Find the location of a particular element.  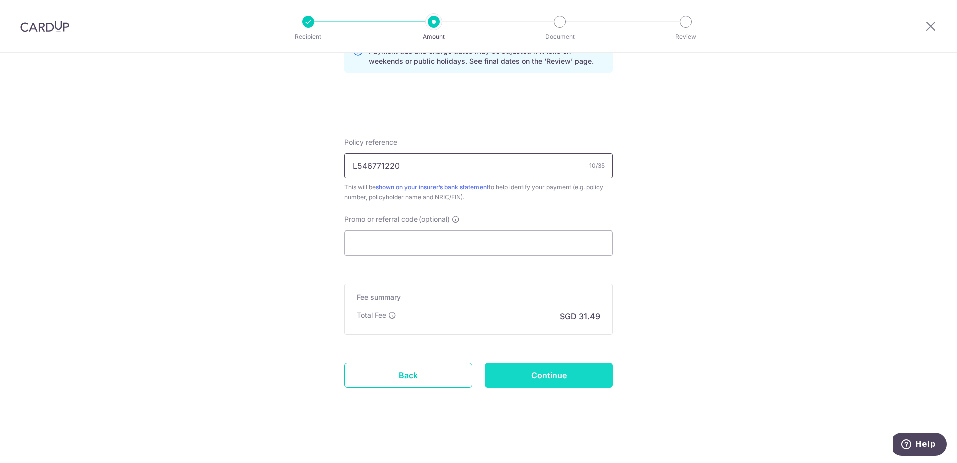

a: Back is located at coordinates (408, 375).